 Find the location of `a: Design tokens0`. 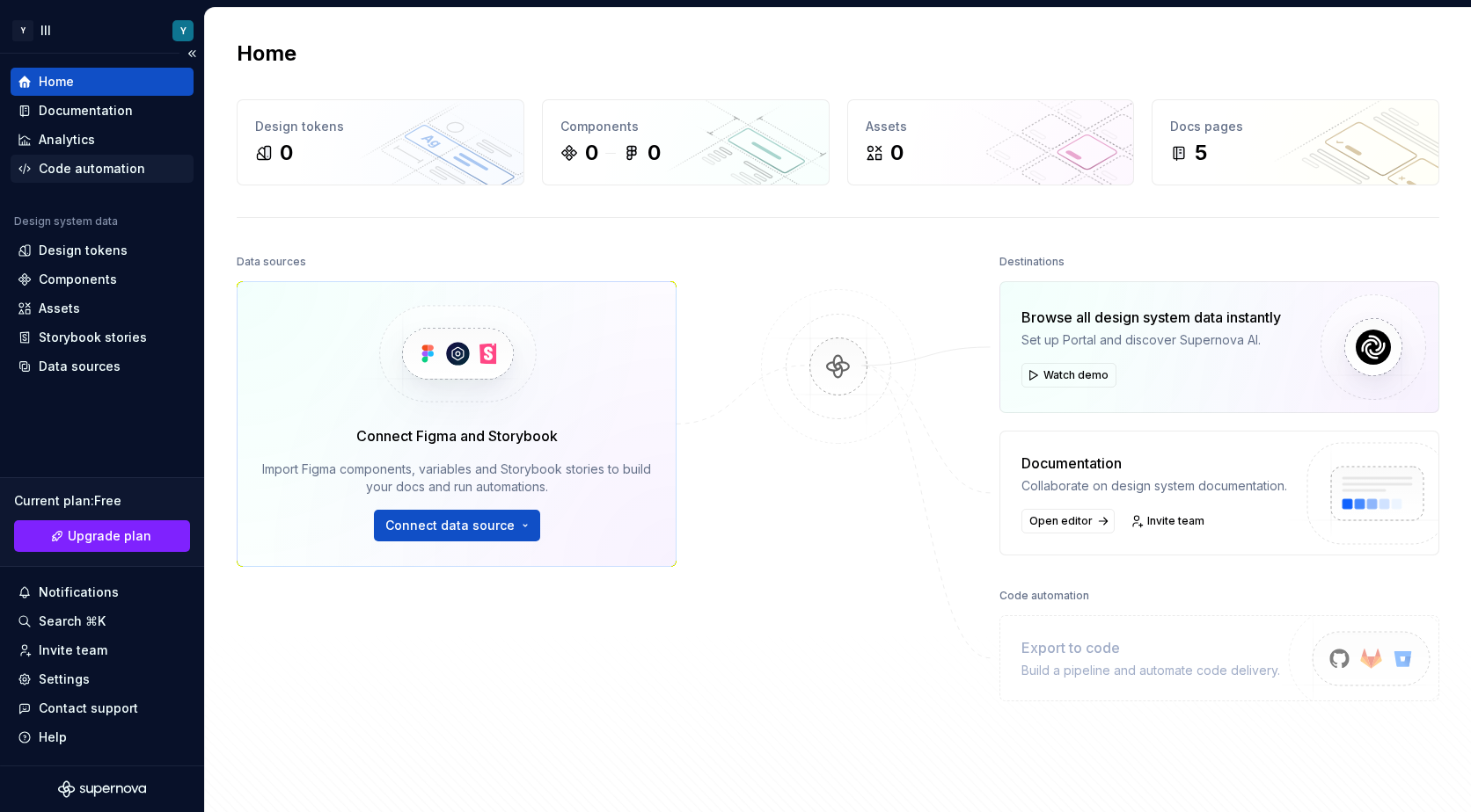

a: Design tokens0 is located at coordinates (380, 142).